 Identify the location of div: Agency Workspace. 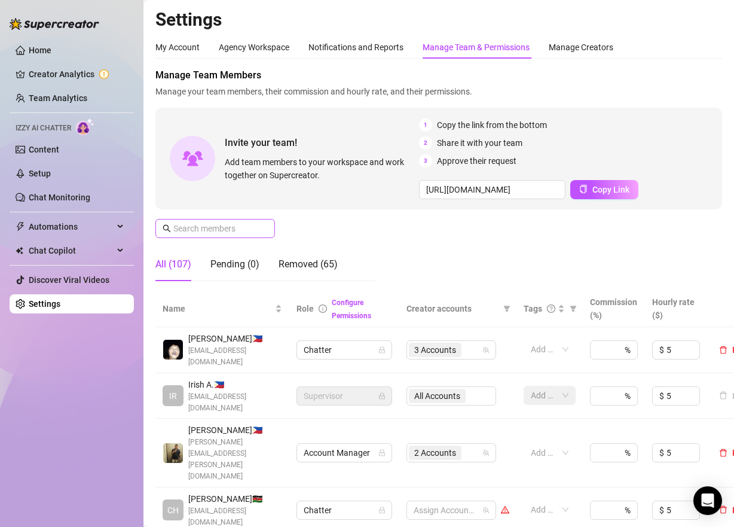
(254, 47).